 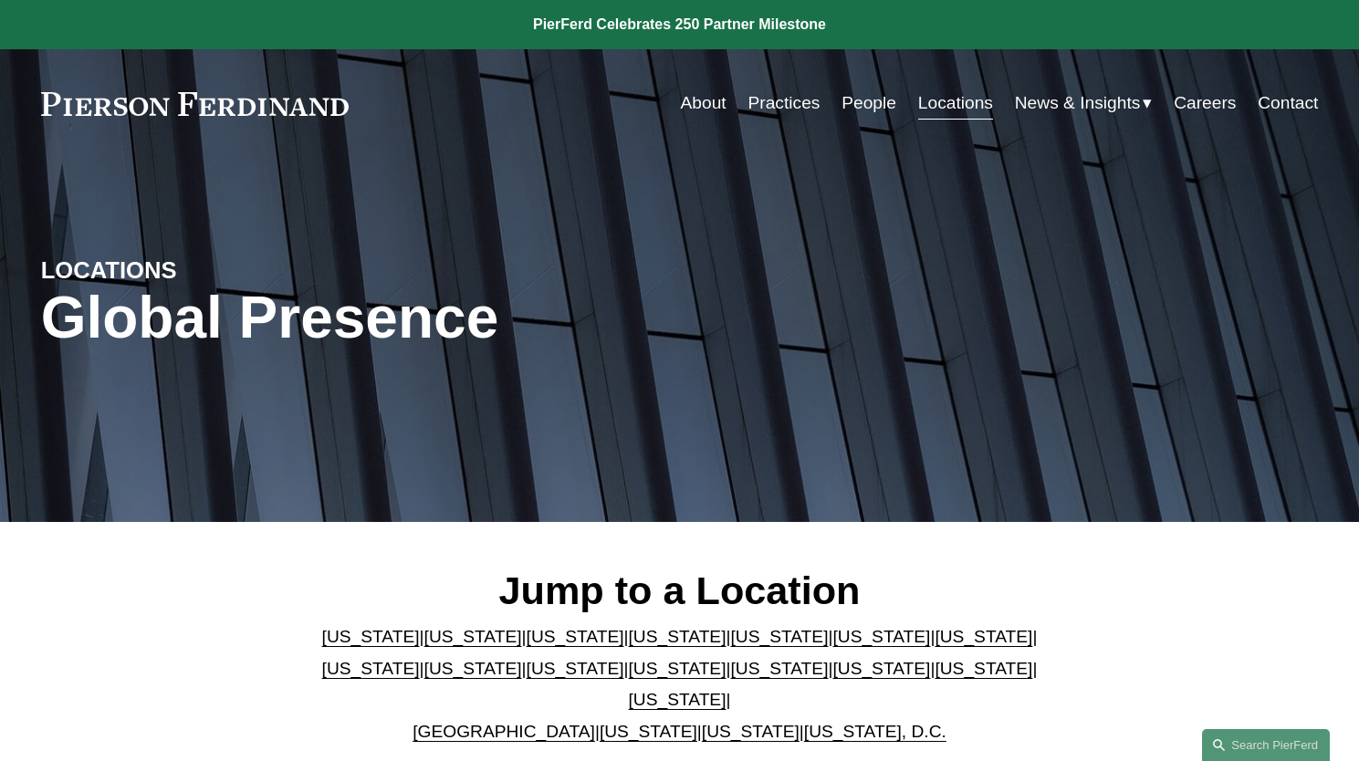 What do you see at coordinates (704, 103) in the screenshot?
I see `a: About` at bounding box center [704, 103].